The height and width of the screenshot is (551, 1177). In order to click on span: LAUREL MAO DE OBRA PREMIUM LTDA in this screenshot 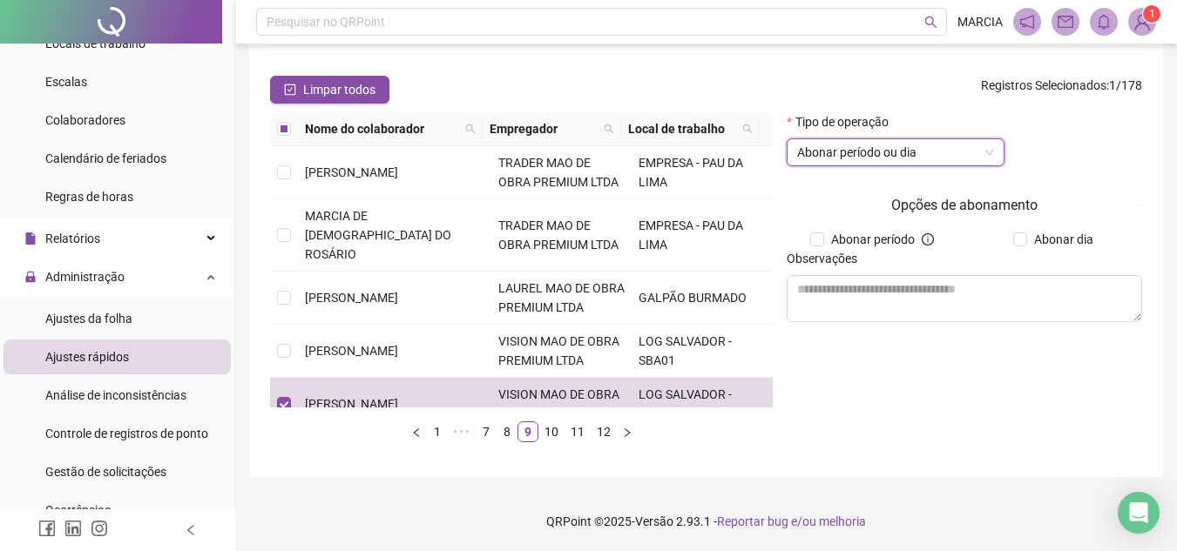, I will do `click(561, 298)`.